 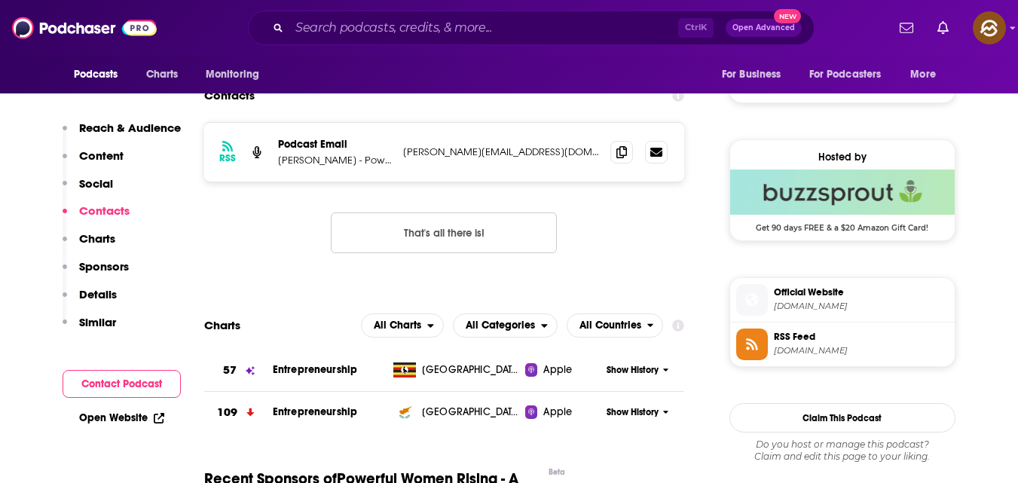 What do you see at coordinates (121, 134) in the screenshot?
I see `button: Reach & Audience` at bounding box center [121, 134].